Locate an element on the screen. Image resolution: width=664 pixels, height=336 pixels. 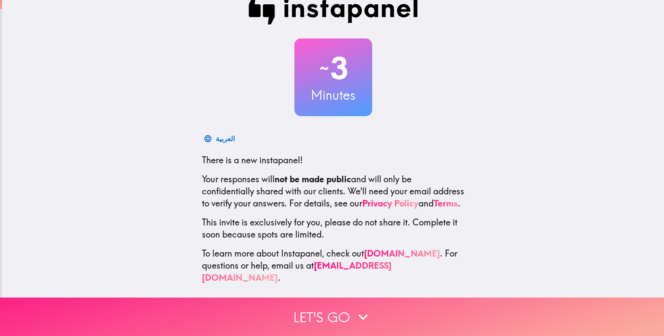
h3: Minutes is located at coordinates (333, 95).